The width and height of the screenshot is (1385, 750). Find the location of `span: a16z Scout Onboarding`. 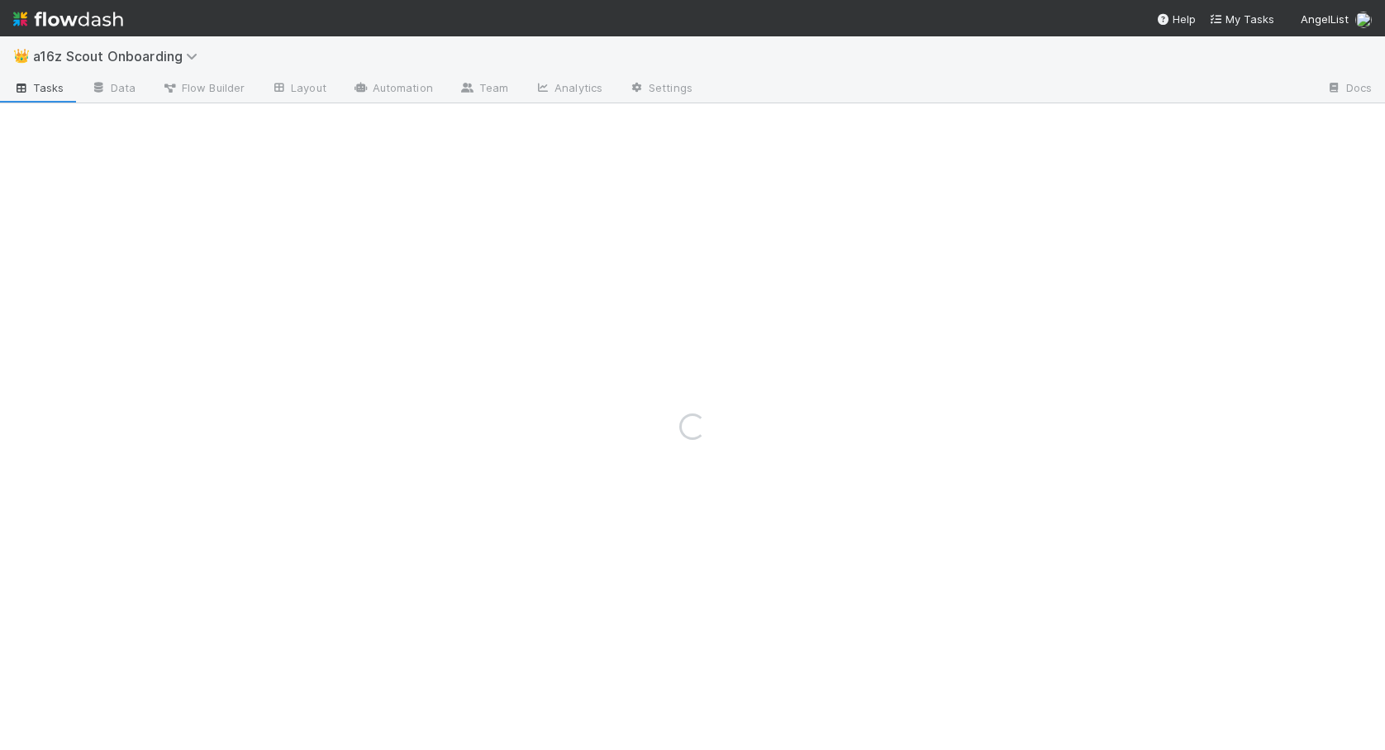

span: a16z Scout Onboarding is located at coordinates (119, 56).